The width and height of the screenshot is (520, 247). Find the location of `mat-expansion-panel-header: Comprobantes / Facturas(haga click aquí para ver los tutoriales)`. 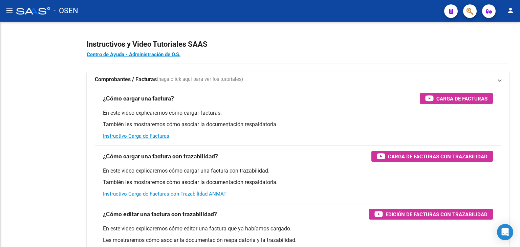

mat-expansion-panel-header: Comprobantes / Facturas(haga click aquí para ver los tutoriales) is located at coordinates (298, 80).